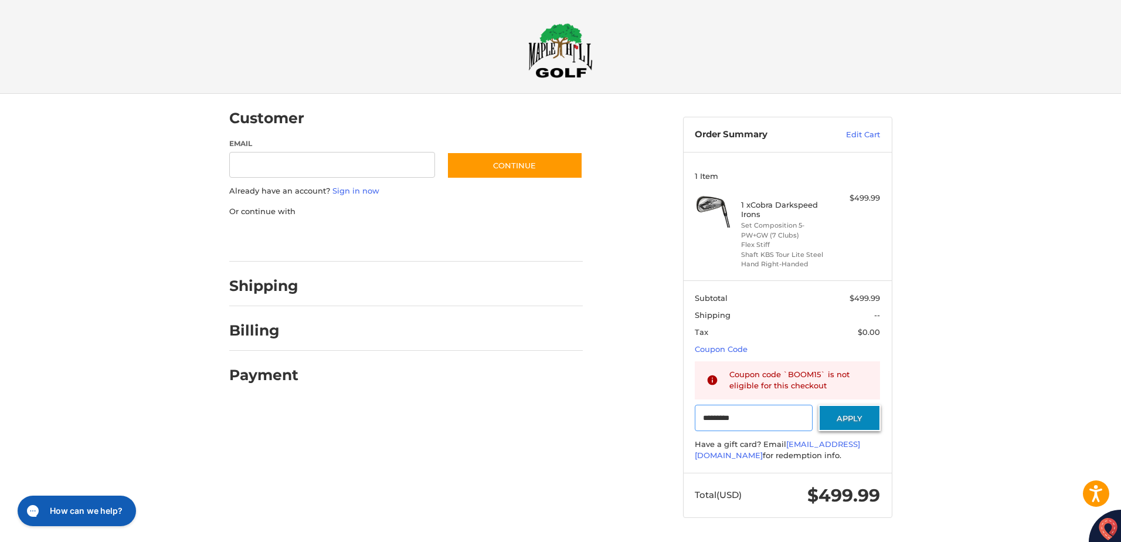 Image resolution: width=1121 pixels, height=542 pixels. Describe the element at coordinates (406, 191) in the screenshot. I see `p: Already have an account?` at that location.